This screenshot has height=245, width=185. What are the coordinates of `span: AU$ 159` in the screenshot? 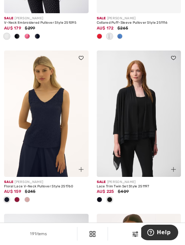 It's located at (13, 191).